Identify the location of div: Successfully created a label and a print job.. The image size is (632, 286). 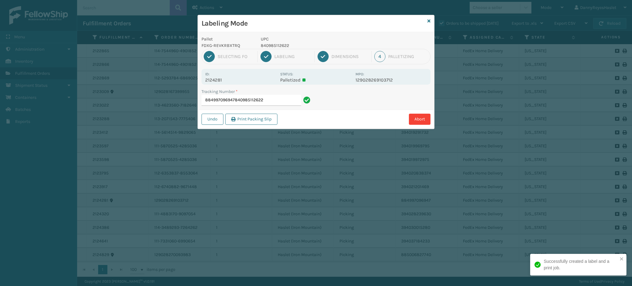
(581, 265).